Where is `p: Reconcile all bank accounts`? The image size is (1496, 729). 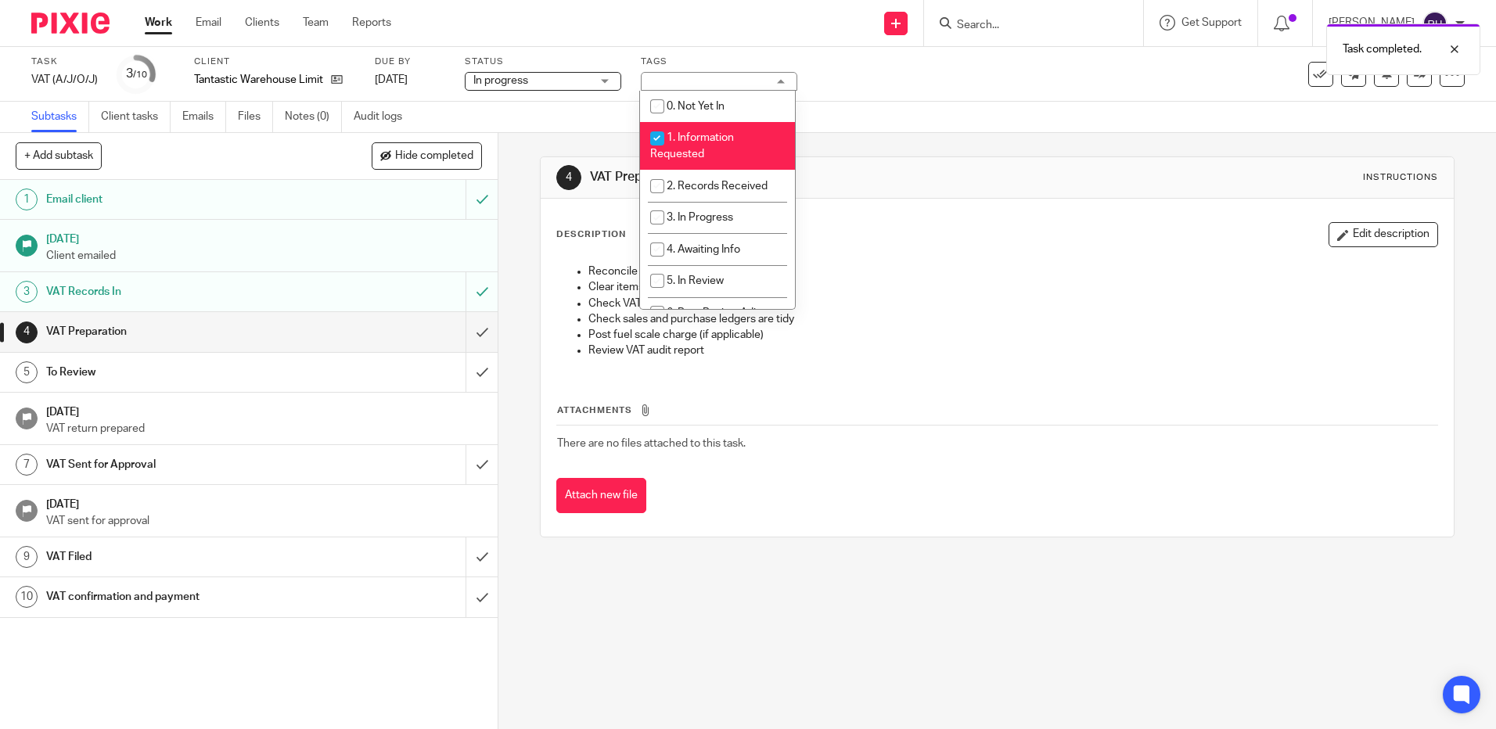
p: Reconcile all bank accounts is located at coordinates (1012, 271).